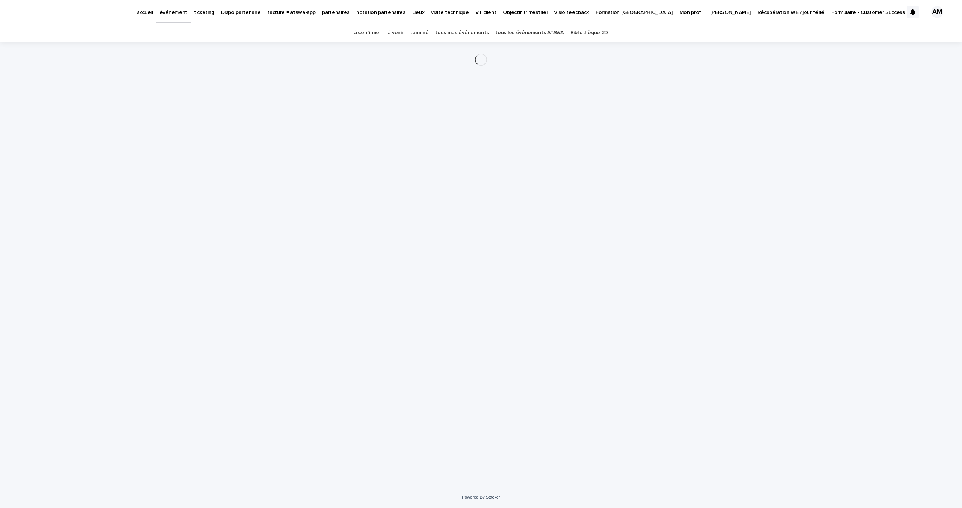 Image resolution: width=962 pixels, height=508 pixels. I want to click on a: à confirmer, so click(367, 33).